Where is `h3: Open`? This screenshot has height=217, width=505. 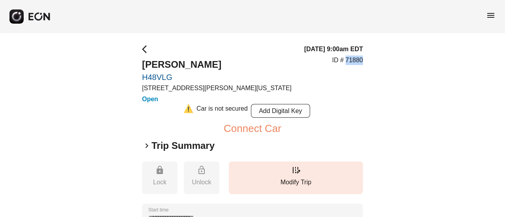 h3: Open is located at coordinates (217, 99).